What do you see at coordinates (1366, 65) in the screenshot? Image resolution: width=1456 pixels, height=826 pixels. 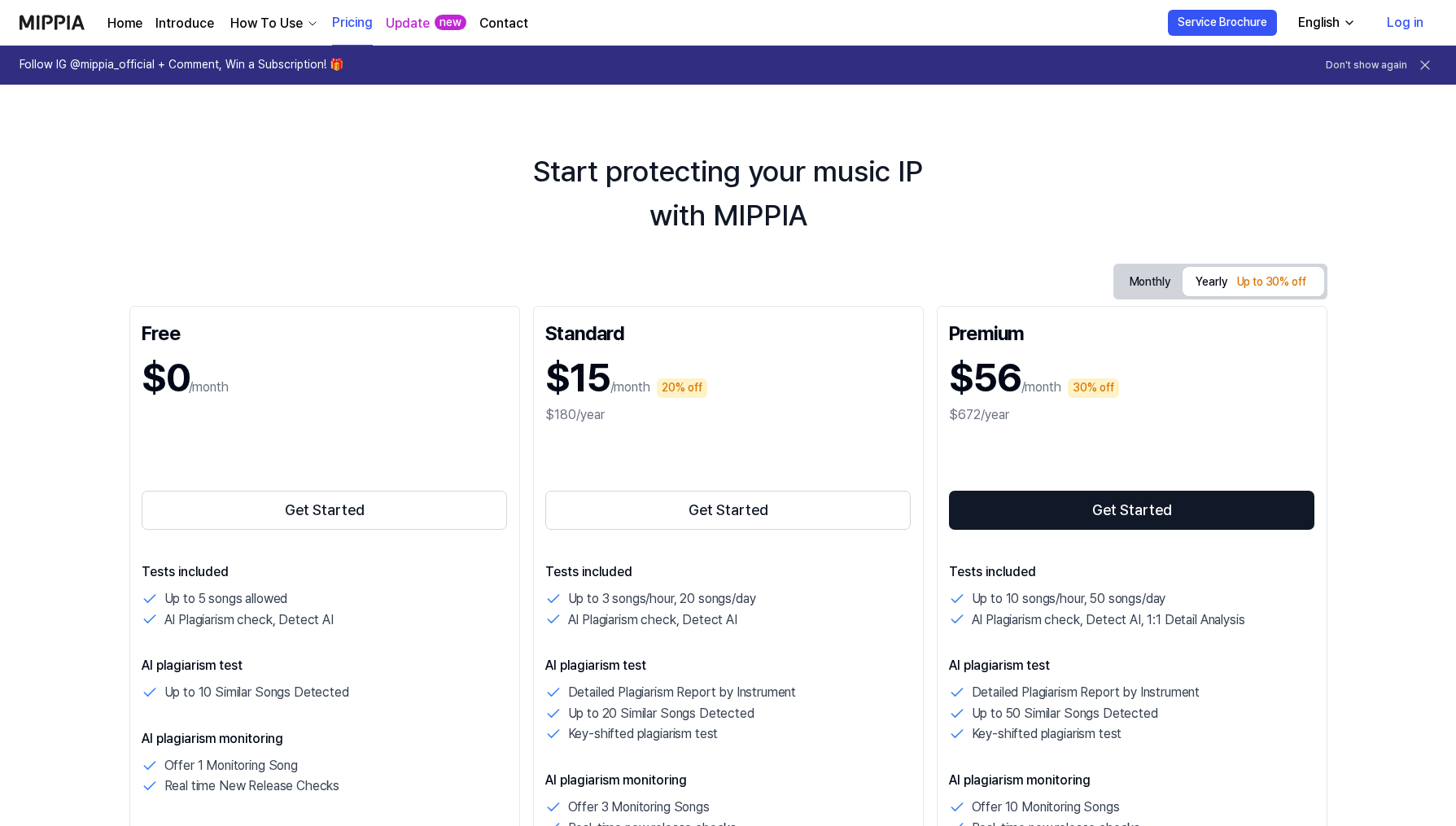 I see `button: Don't show again` at bounding box center [1366, 65].